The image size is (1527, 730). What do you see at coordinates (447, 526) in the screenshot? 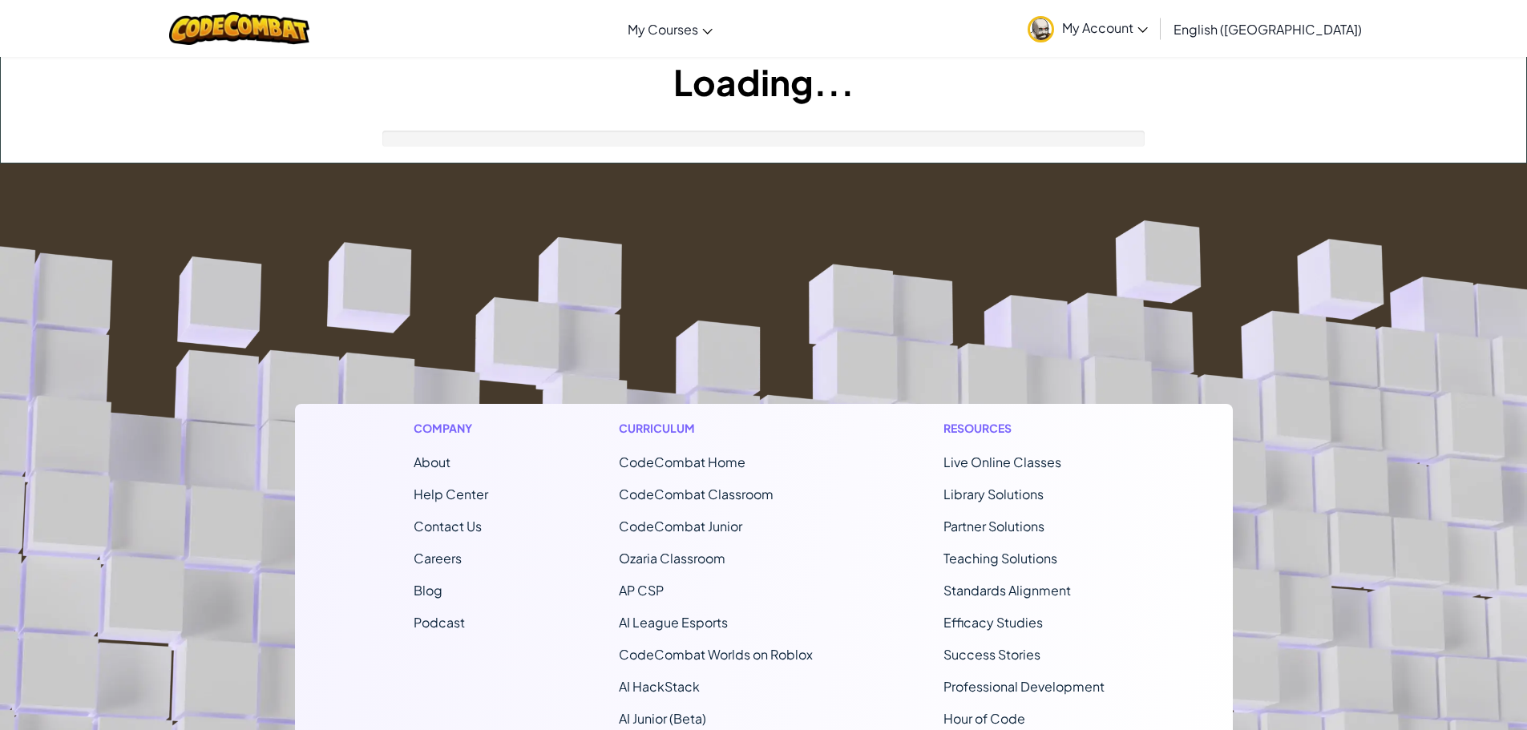
I see `span: Contact Us` at bounding box center [447, 526].